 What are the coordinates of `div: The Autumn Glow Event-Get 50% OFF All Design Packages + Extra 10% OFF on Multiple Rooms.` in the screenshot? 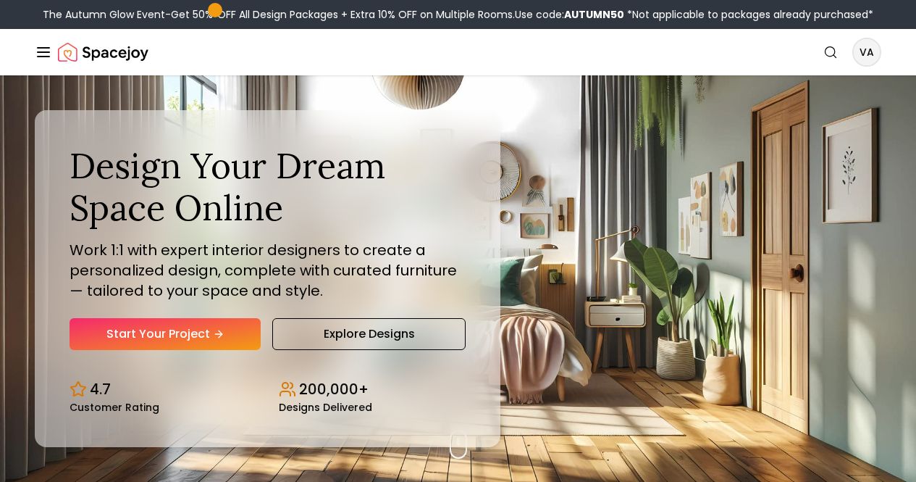 It's located at (458, 14).